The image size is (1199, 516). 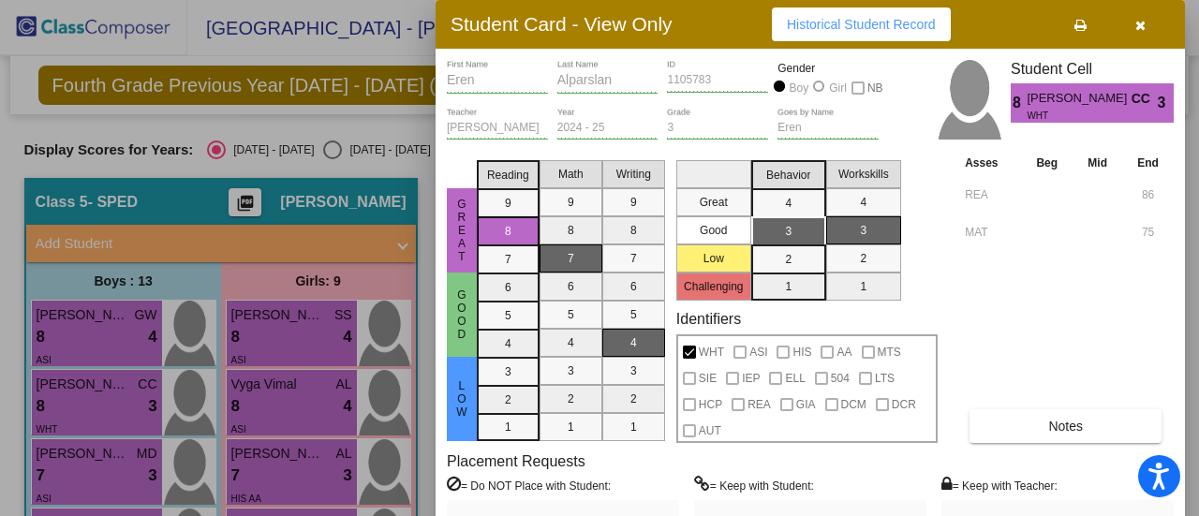 I want to click on label: Identifiers, so click(x=708, y=319).